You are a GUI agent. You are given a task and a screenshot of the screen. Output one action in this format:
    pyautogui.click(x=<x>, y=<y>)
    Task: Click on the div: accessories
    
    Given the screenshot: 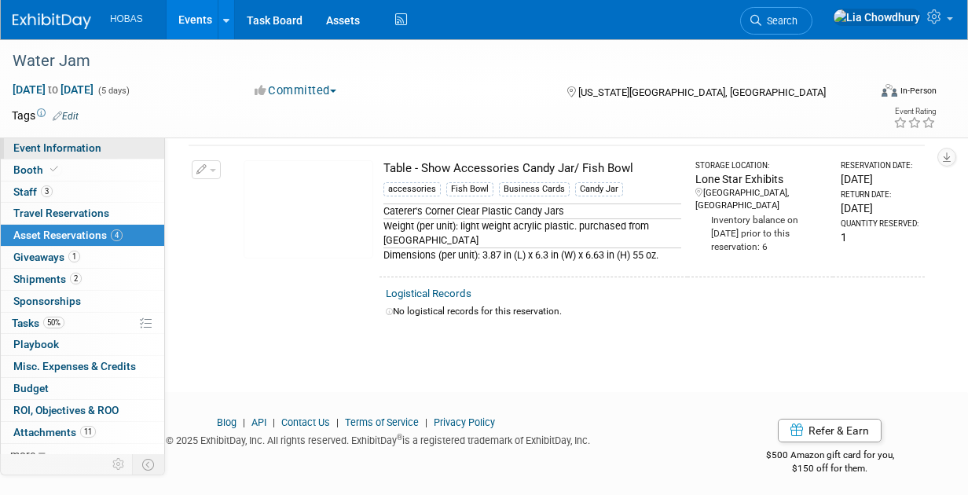 What is the action you would take?
    pyautogui.click(x=412, y=189)
    